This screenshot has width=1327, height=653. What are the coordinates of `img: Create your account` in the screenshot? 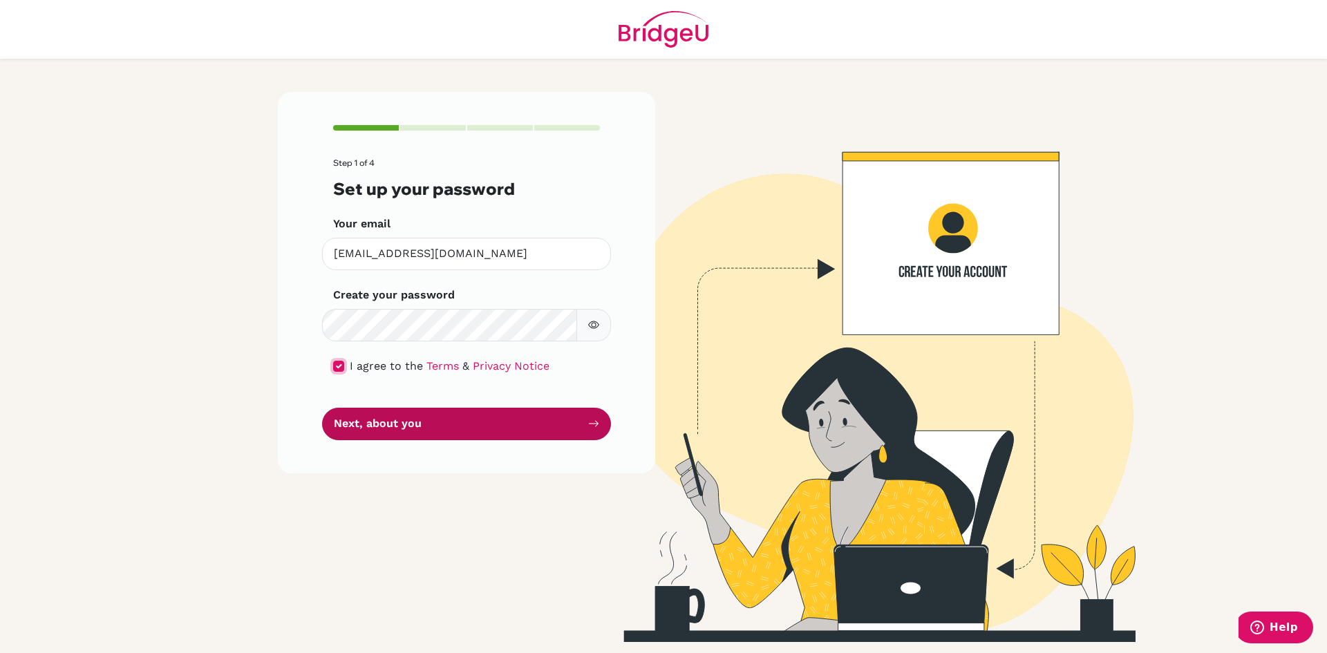 It's located at (860, 367).